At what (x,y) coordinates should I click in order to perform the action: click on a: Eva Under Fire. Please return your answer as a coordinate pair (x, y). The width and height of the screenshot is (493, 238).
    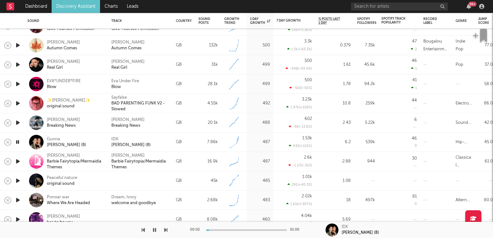
    Looking at the image, I should click on (125, 81).